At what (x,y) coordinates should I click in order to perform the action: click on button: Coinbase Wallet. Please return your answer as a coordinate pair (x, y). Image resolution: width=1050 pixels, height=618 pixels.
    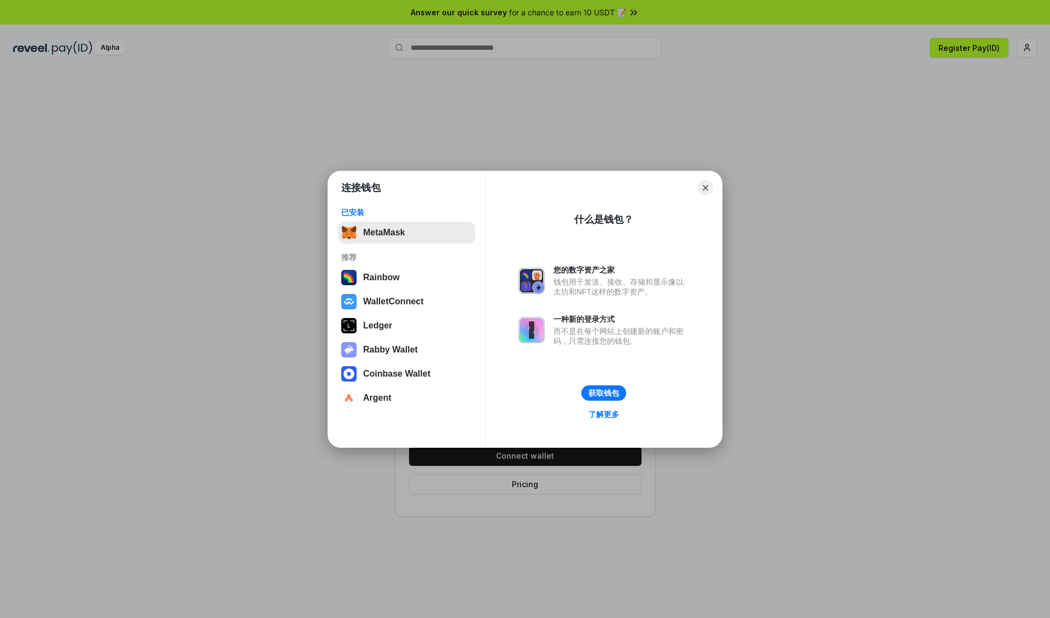
    Looking at the image, I should click on (406, 374).